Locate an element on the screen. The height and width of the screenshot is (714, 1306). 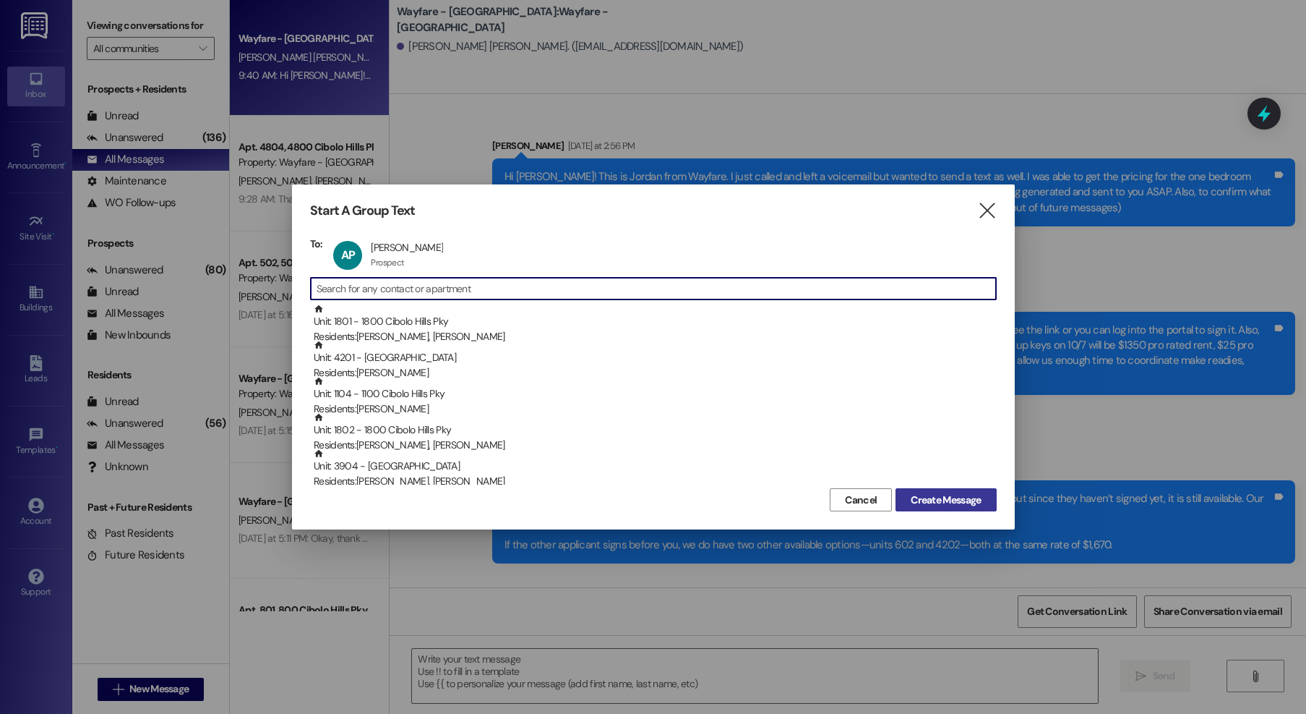
span: Cancel is located at coordinates (861, 500).